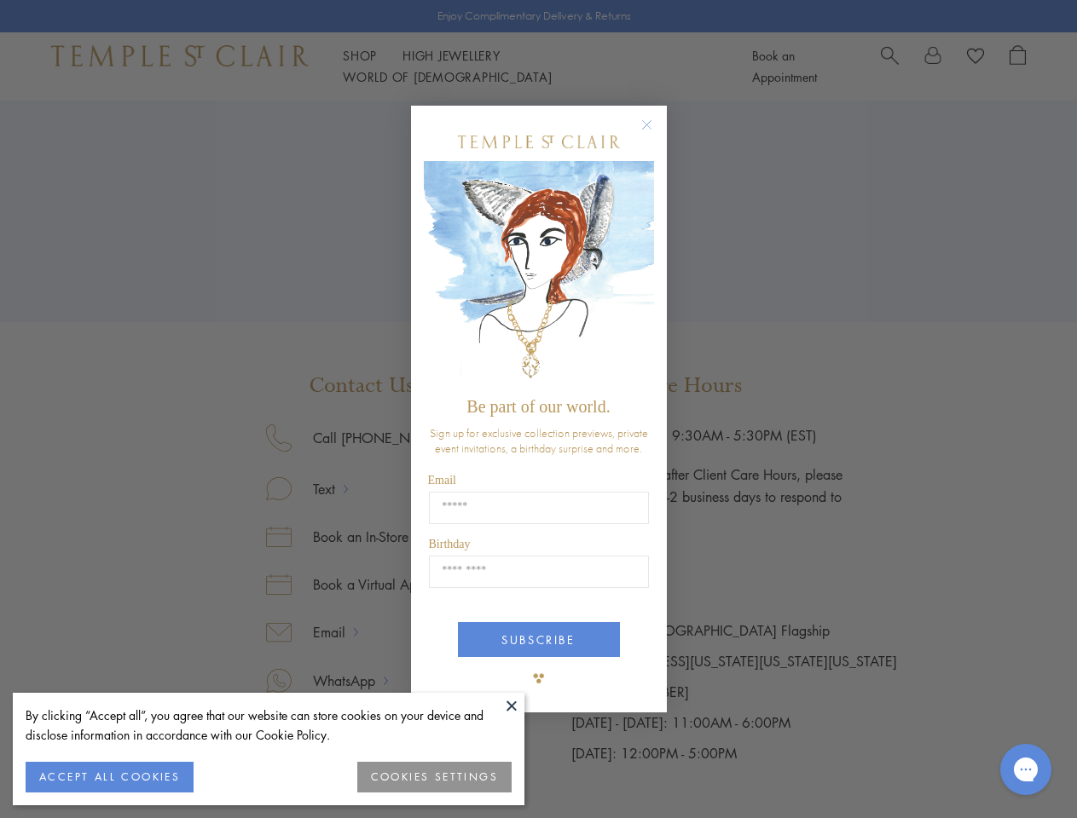 This screenshot has width=1077, height=818. Describe the element at coordinates (539, 639) in the screenshot. I see `button: SUBSCRIBE` at that location.